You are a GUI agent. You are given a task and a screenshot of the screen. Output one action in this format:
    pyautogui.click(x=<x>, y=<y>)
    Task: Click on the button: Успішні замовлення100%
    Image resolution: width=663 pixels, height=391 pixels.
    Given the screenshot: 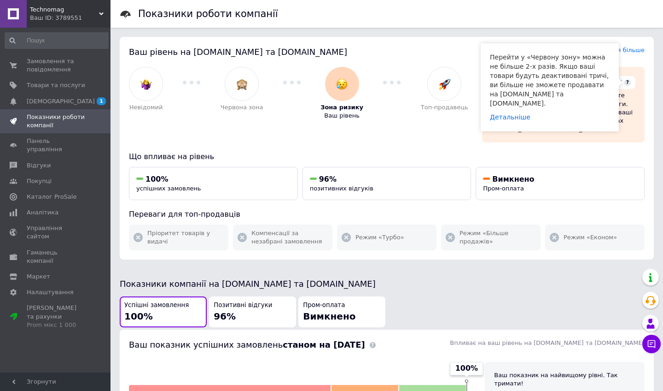 What is the action you would take?
    pyautogui.click(x=163, y=311)
    